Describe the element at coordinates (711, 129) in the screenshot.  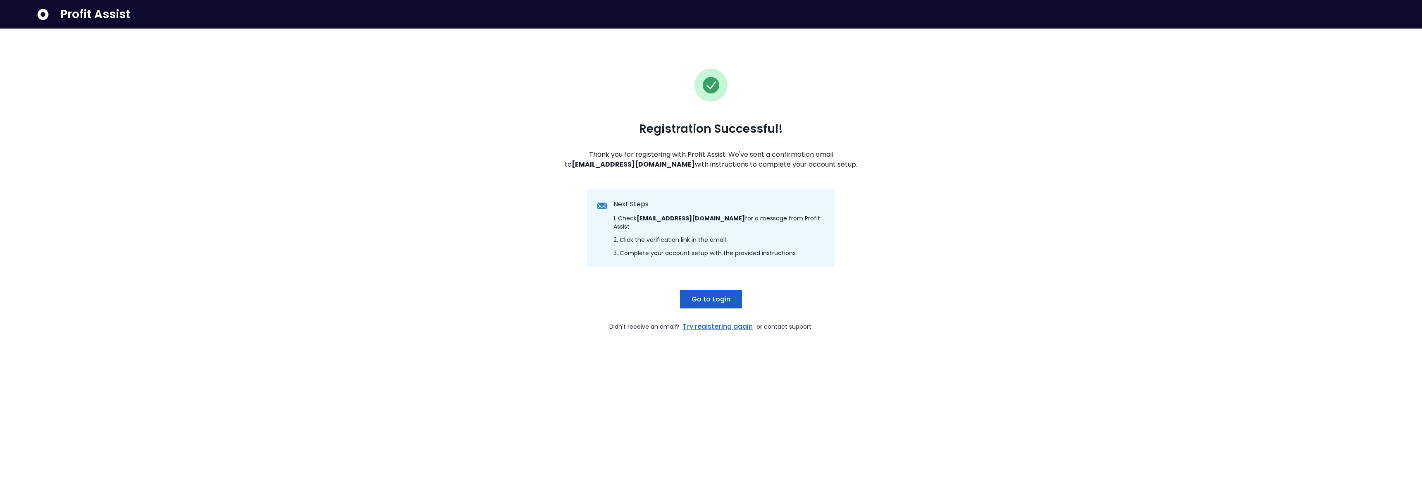
I see `span: Registration Successful!` at that location.